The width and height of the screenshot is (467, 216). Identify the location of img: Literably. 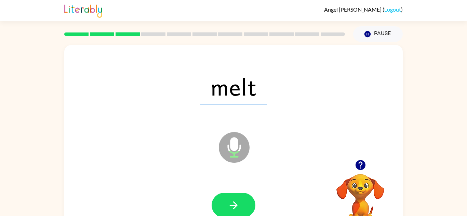
(83, 10).